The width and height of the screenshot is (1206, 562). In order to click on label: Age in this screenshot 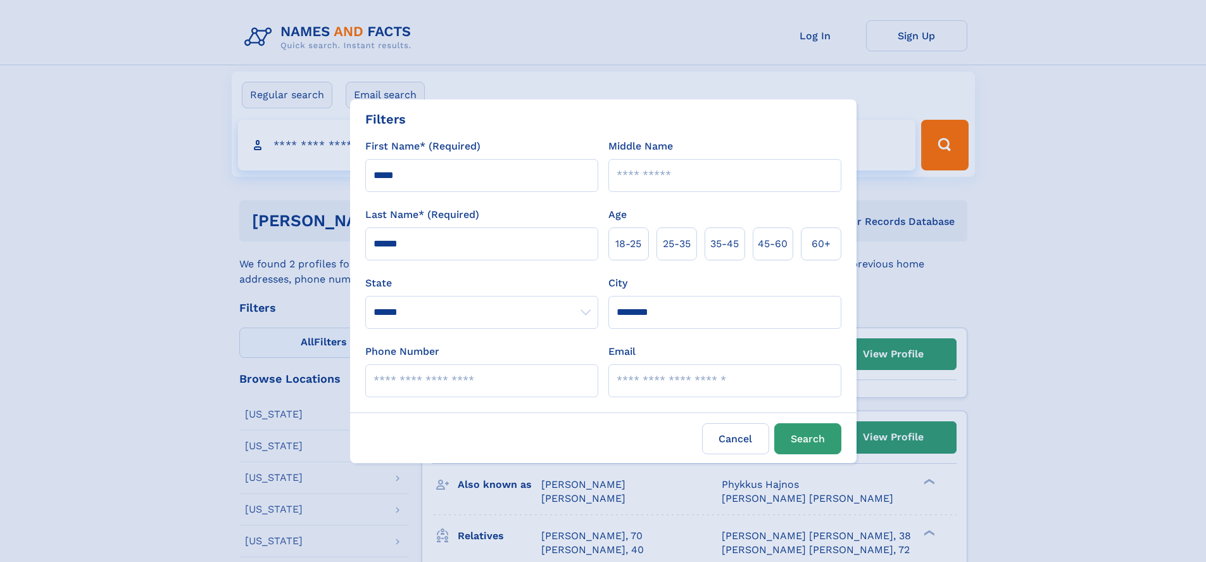, I will do `click(617, 215)`.